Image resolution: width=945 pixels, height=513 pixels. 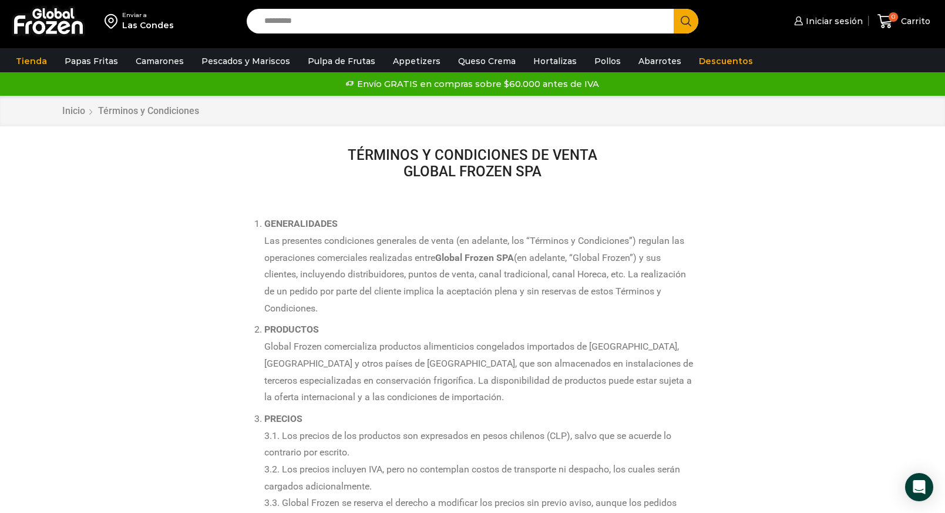 I want to click on span: Iniciar sesión, so click(x=833, y=21).